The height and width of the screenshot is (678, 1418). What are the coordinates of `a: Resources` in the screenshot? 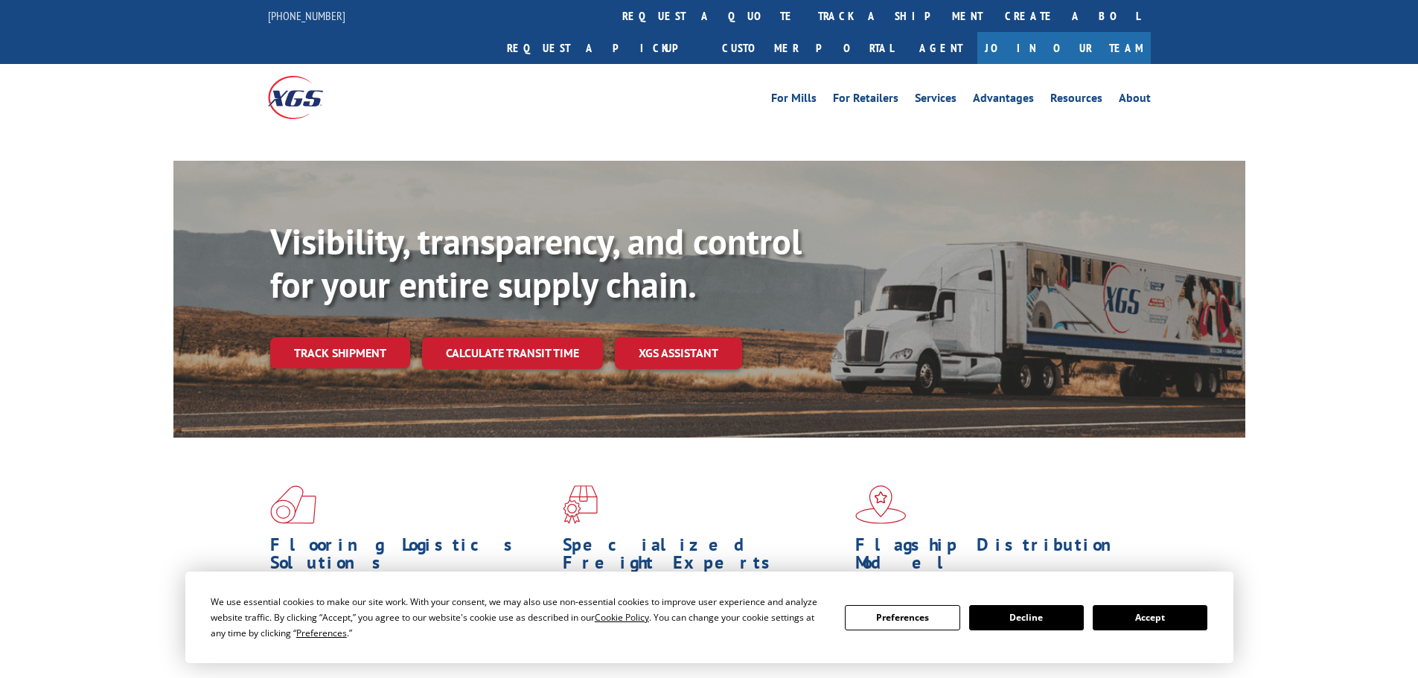 It's located at (1076, 100).